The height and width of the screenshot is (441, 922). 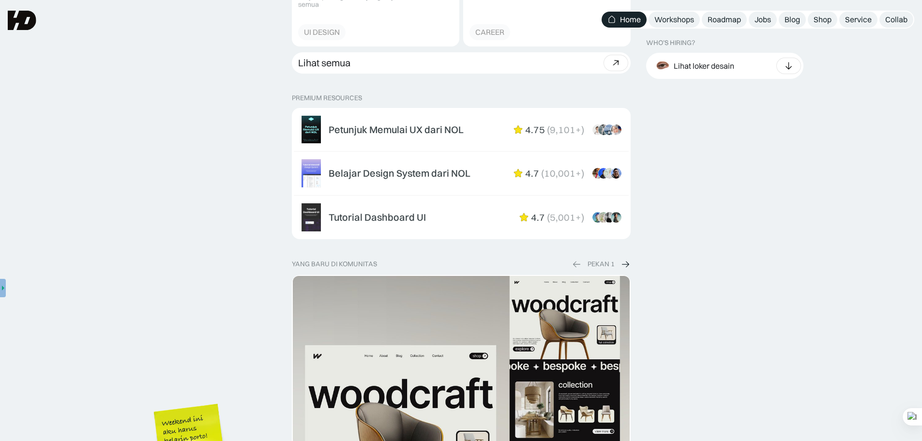 I want to click on a: Collab, so click(x=896, y=19).